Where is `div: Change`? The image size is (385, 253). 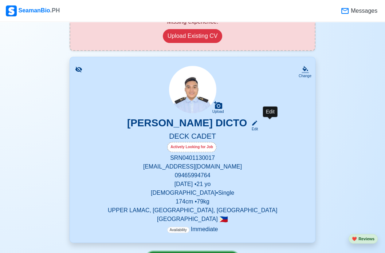
div: Change is located at coordinates (305, 76).